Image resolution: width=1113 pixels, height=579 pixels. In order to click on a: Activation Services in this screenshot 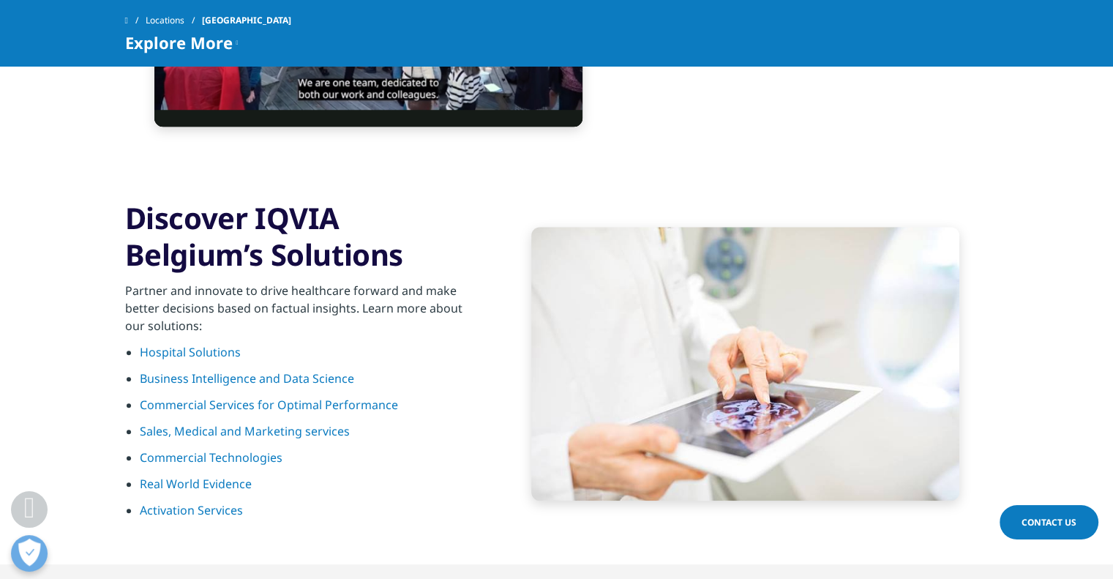, I will do `click(191, 510)`.